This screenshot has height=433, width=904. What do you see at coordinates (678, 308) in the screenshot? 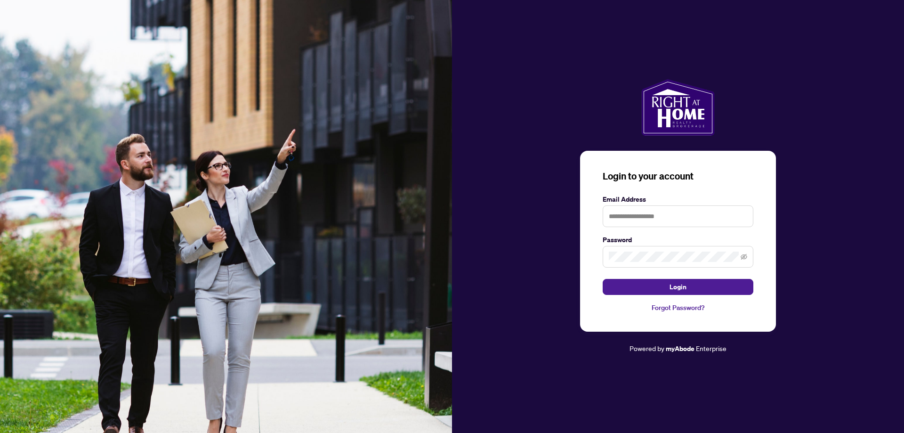
I see `a: Forgot Password?` at bounding box center [678, 308].